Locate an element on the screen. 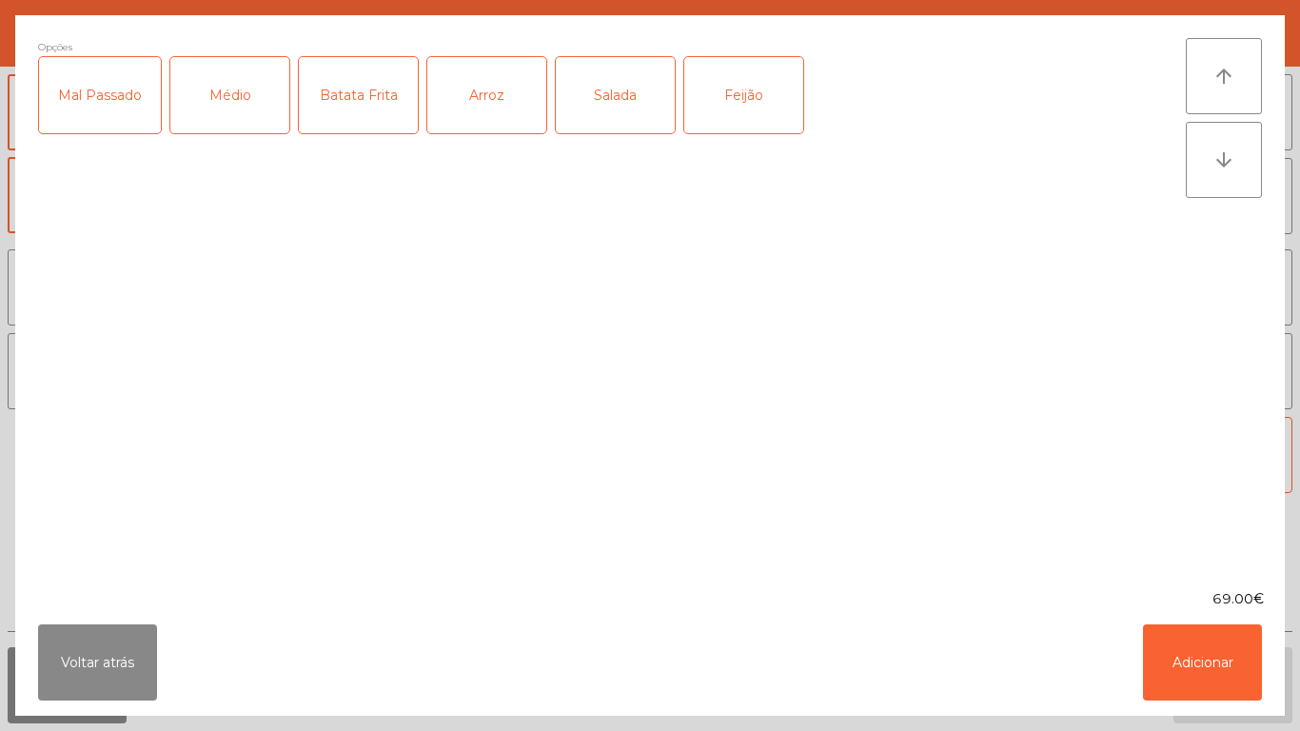 This screenshot has width=1300, height=731. div: Feijão is located at coordinates (743, 95).